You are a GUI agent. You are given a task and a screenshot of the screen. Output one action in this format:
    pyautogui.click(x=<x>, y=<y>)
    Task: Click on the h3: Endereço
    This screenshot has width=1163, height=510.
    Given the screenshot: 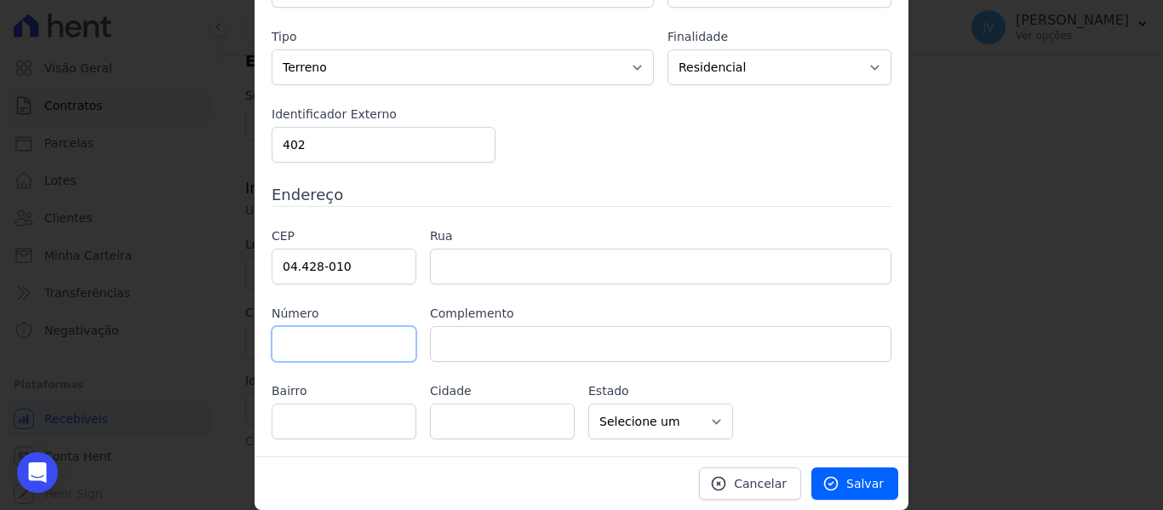 What is the action you would take?
    pyautogui.click(x=582, y=194)
    